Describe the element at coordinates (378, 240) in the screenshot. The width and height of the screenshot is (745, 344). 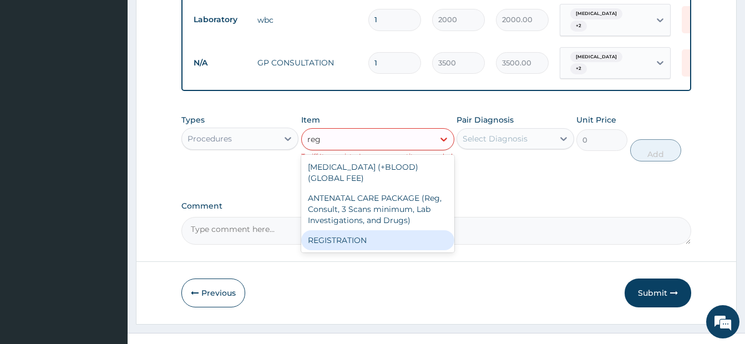
I see `div: REGISTRATION` at that location.